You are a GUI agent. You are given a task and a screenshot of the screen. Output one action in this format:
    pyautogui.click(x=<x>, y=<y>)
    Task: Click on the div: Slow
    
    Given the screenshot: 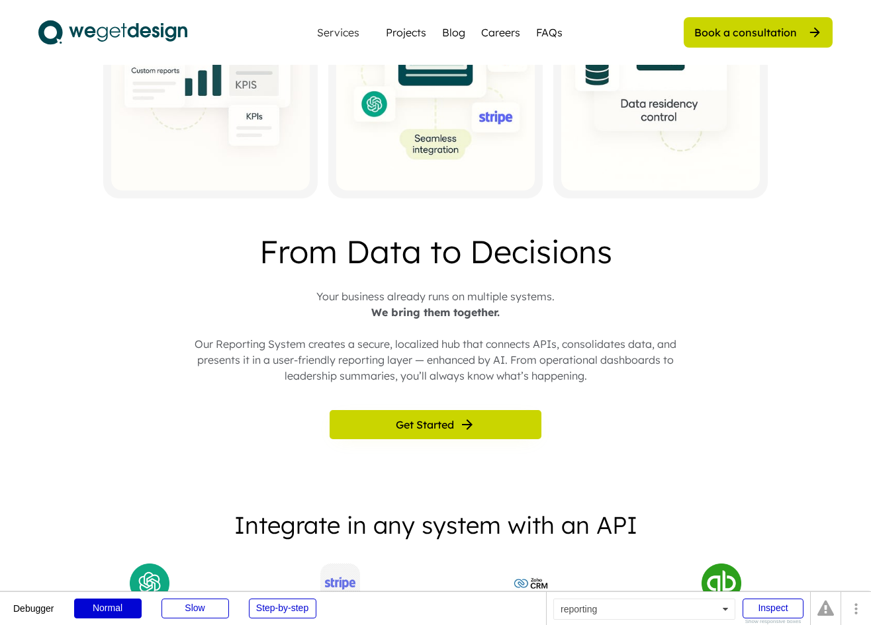 What is the action you would take?
    pyautogui.click(x=195, y=609)
    